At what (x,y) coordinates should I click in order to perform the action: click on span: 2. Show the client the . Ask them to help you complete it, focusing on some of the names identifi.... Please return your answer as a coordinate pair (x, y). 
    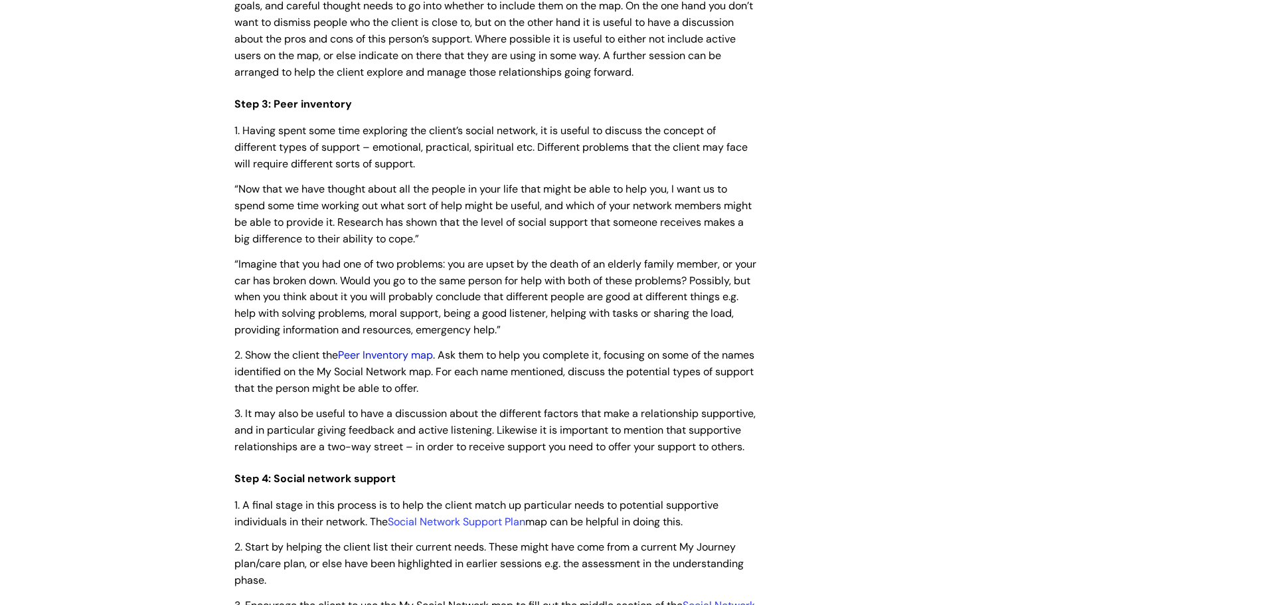
    Looking at the image, I should click on (494, 371).